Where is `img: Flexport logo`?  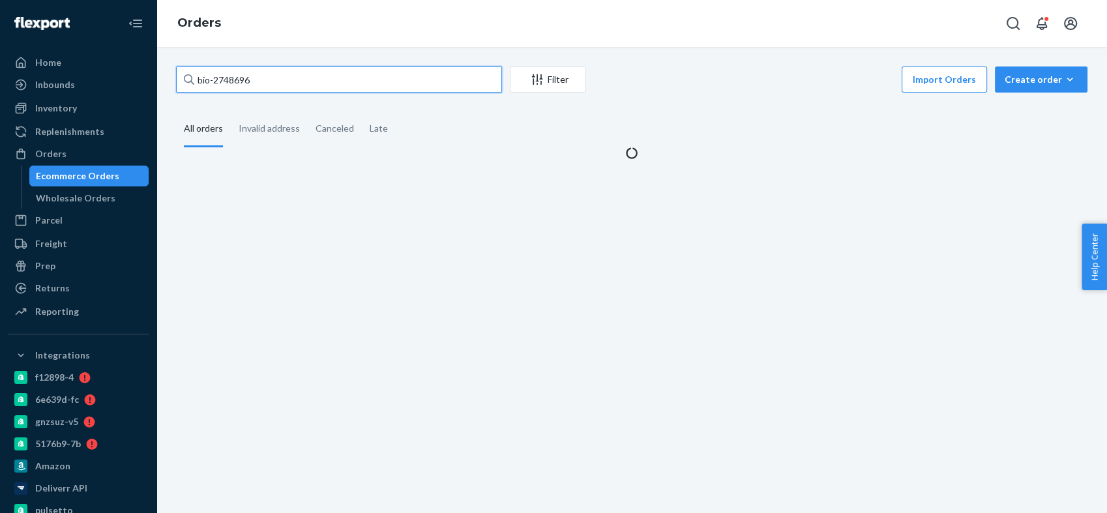
img: Flexport logo is located at coordinates (42, 23).